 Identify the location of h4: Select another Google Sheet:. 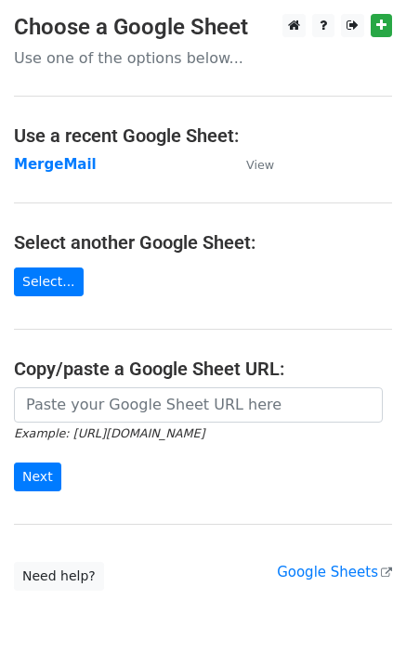
(203, 243).